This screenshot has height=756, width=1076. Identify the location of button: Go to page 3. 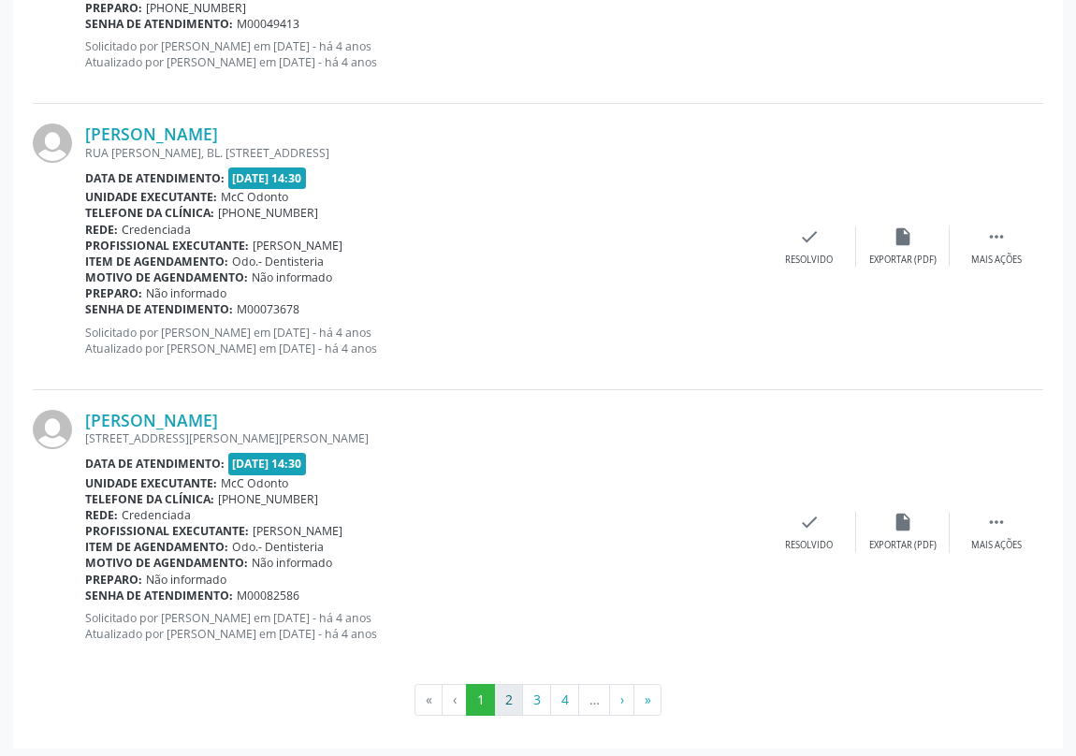
(536, 700).